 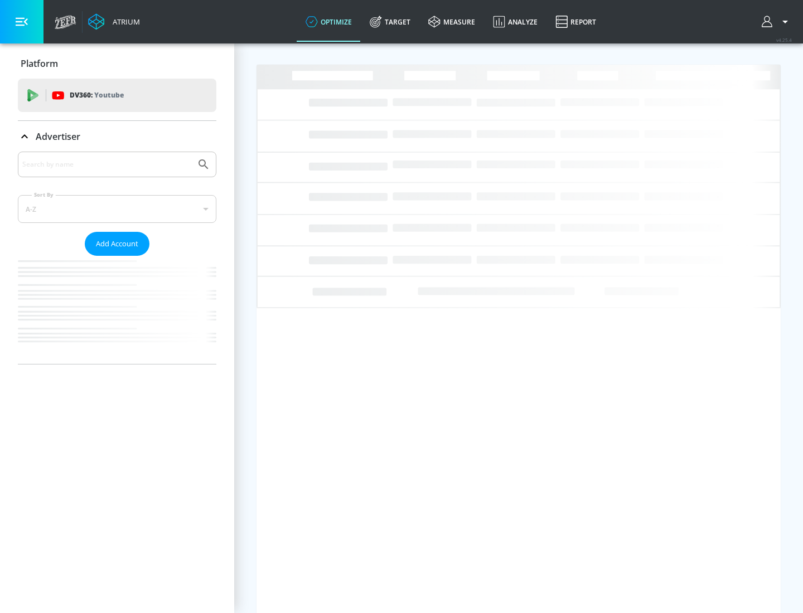 What do you see at coordinates (114, 22) in the screenshot?
I see `a: Atrium` at bounding box center [114, 22].